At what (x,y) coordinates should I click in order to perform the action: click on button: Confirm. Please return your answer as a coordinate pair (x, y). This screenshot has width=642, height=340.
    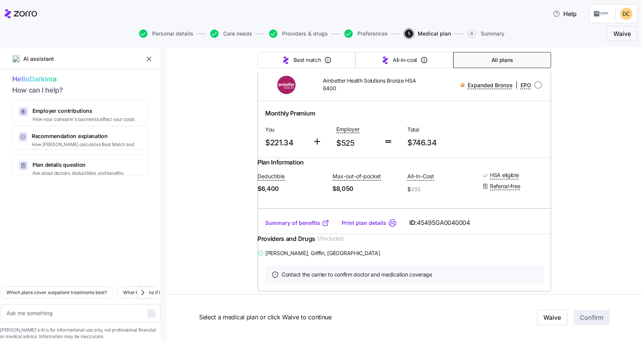
    Looking at the image, I should click on (592, 317).